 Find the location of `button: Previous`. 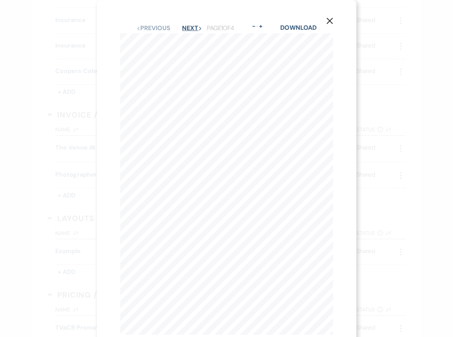

button: Previous is located at coordinates (153, 28).